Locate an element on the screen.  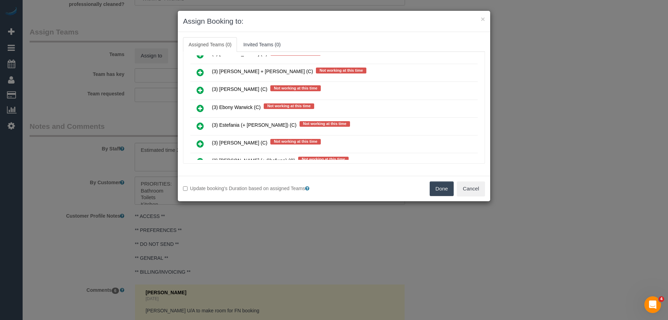
a: Assigned Teams (0) is located at coordinates (210, 45).